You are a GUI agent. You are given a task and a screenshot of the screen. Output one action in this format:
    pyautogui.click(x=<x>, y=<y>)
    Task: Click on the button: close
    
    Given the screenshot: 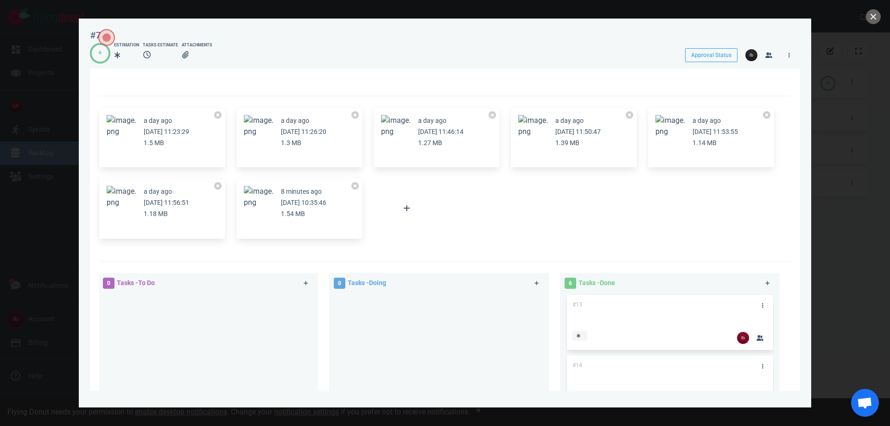 What is the action you would take?
    pyautogui.click(x=873, y=17)
    